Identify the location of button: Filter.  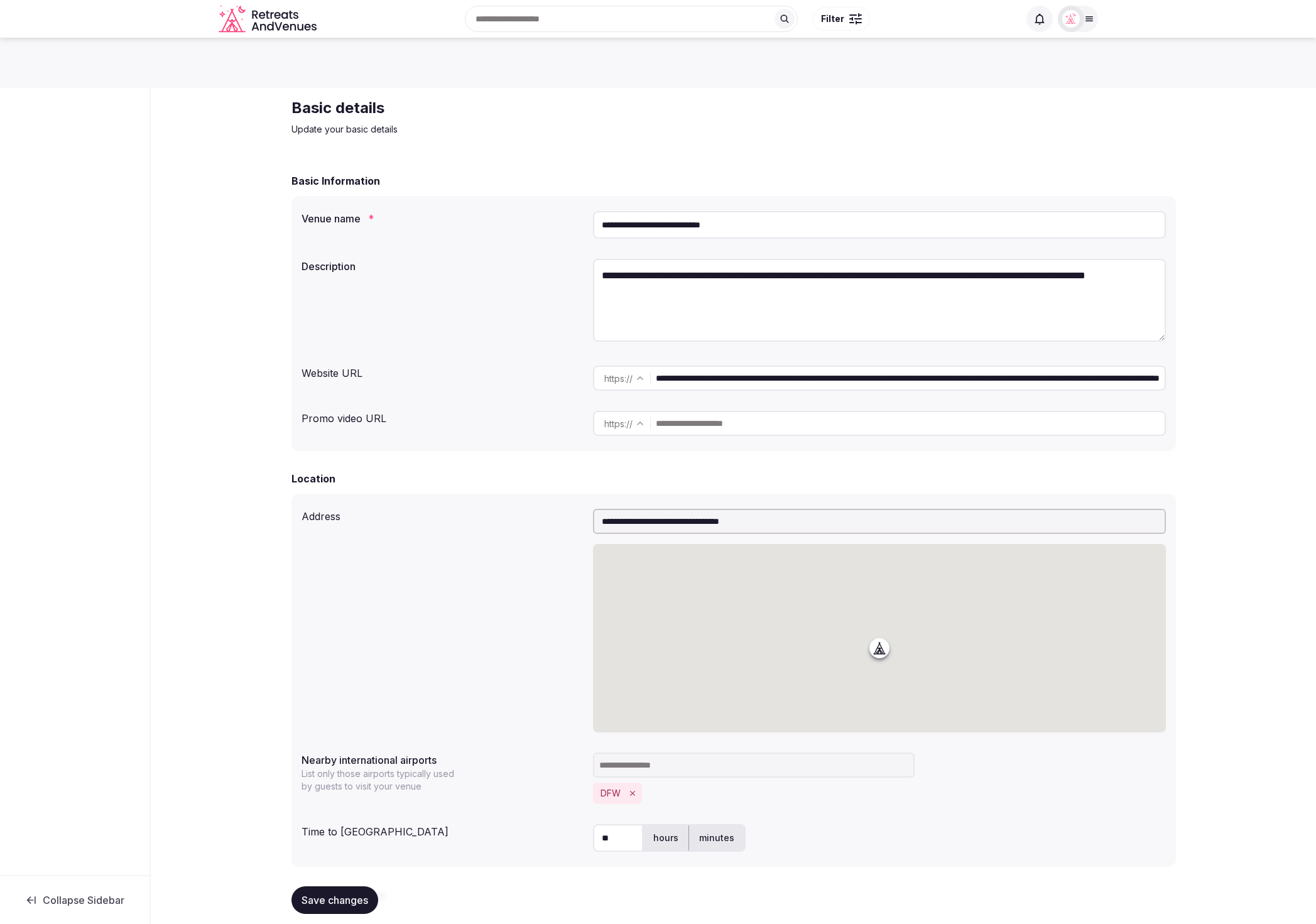
(841, 19).